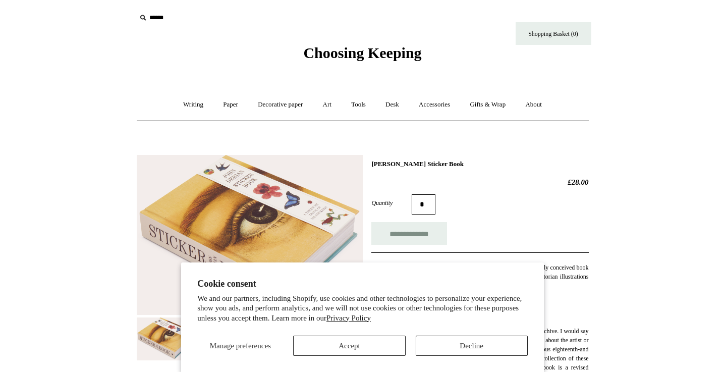  I want to click on a: Writing, so click(193, 104).